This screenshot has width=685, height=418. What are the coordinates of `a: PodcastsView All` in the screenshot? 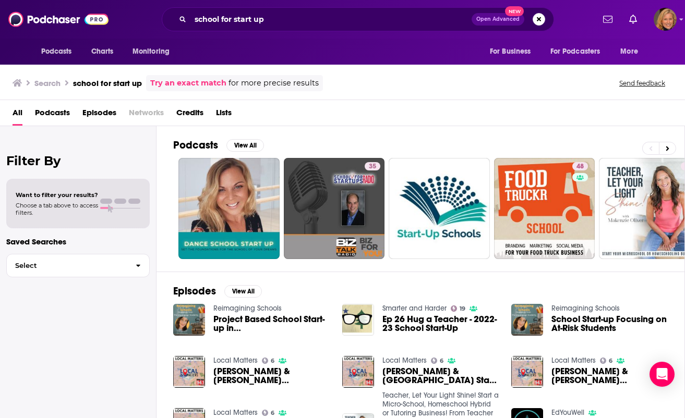 It's located at (219, 145).